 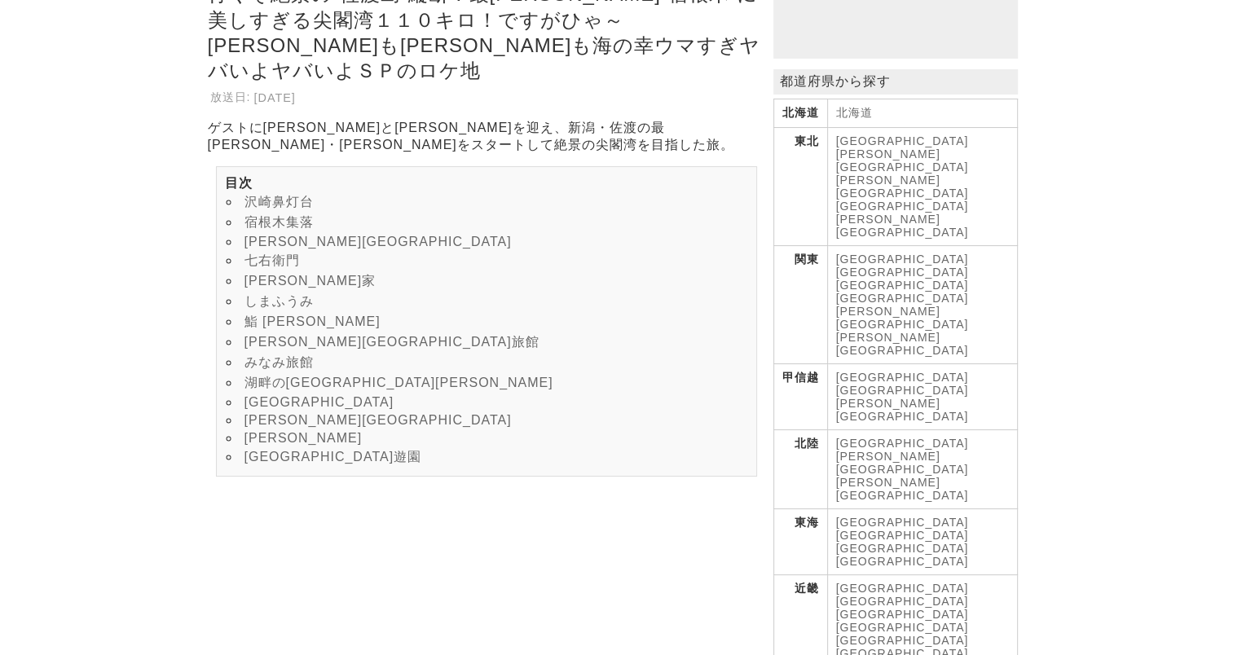 I want to click on th: 関東, so click(x=800, y=305).